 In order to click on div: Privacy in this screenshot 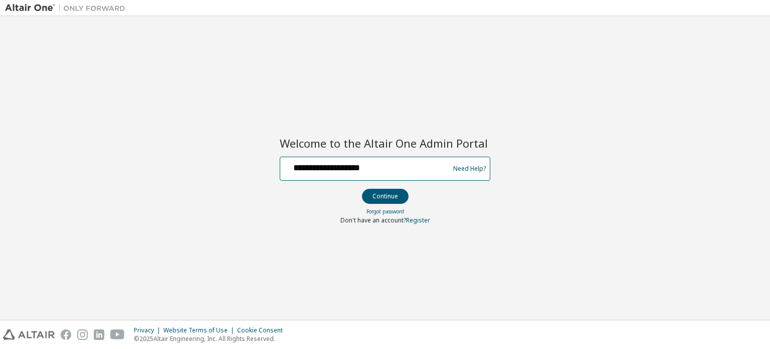, I will do `click(148, 330)`.